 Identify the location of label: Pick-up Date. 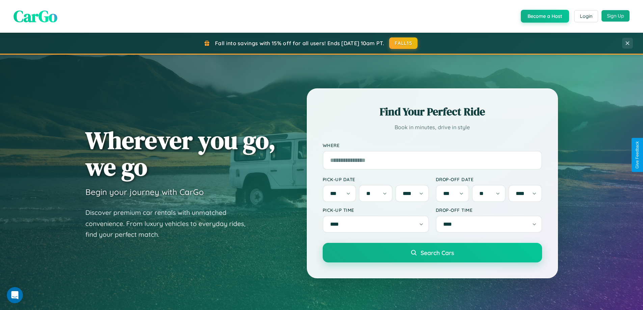
(376, 179).